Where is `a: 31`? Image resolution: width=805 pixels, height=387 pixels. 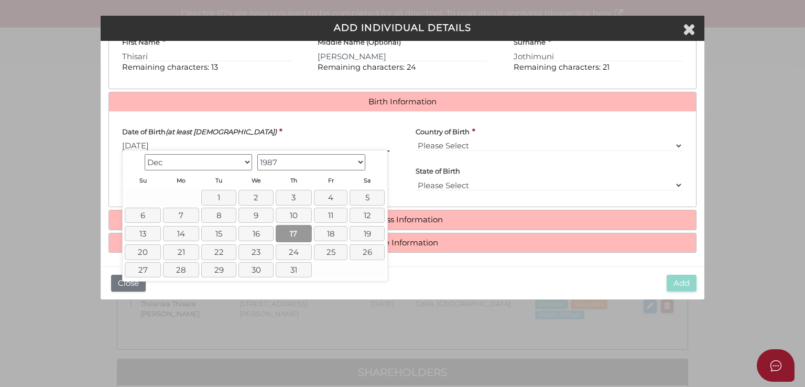 a: 31 is located at coordinates (293, 269).